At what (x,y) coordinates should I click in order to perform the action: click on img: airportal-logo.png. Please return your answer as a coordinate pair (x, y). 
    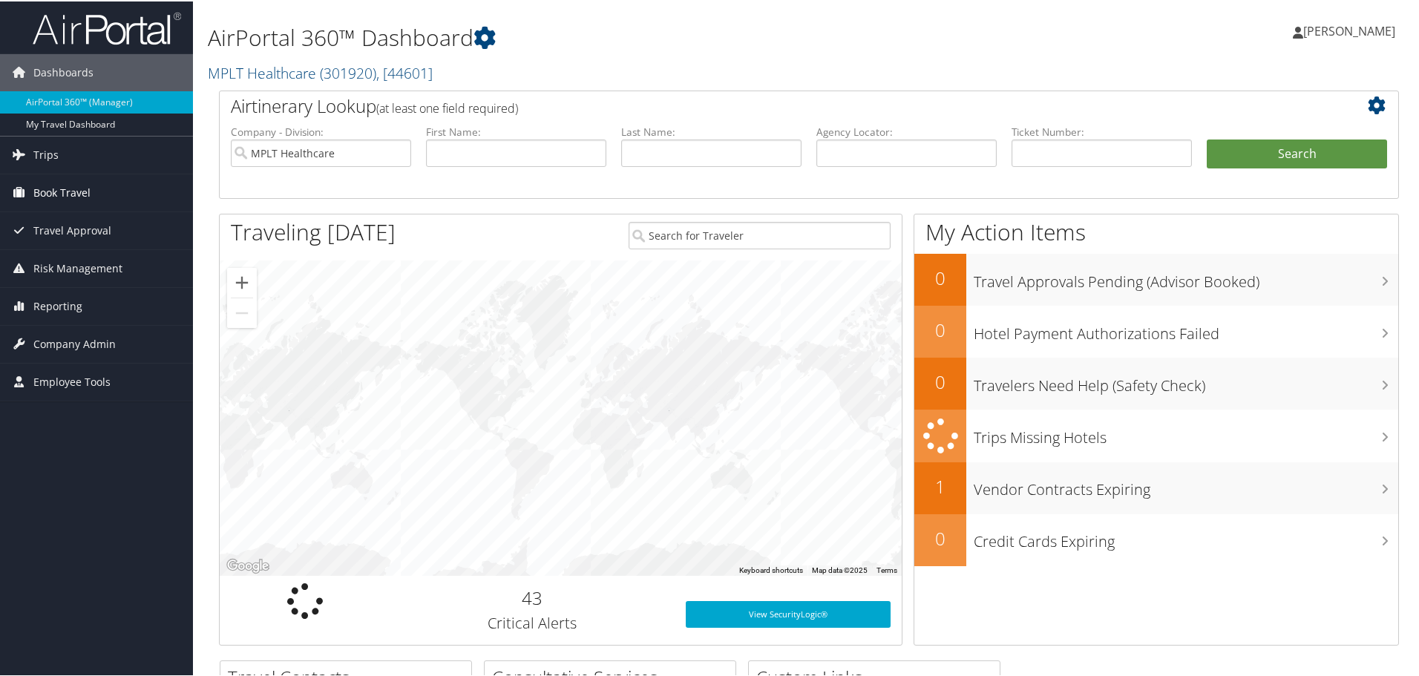
    Looking at the image, I should click on (107, 27).